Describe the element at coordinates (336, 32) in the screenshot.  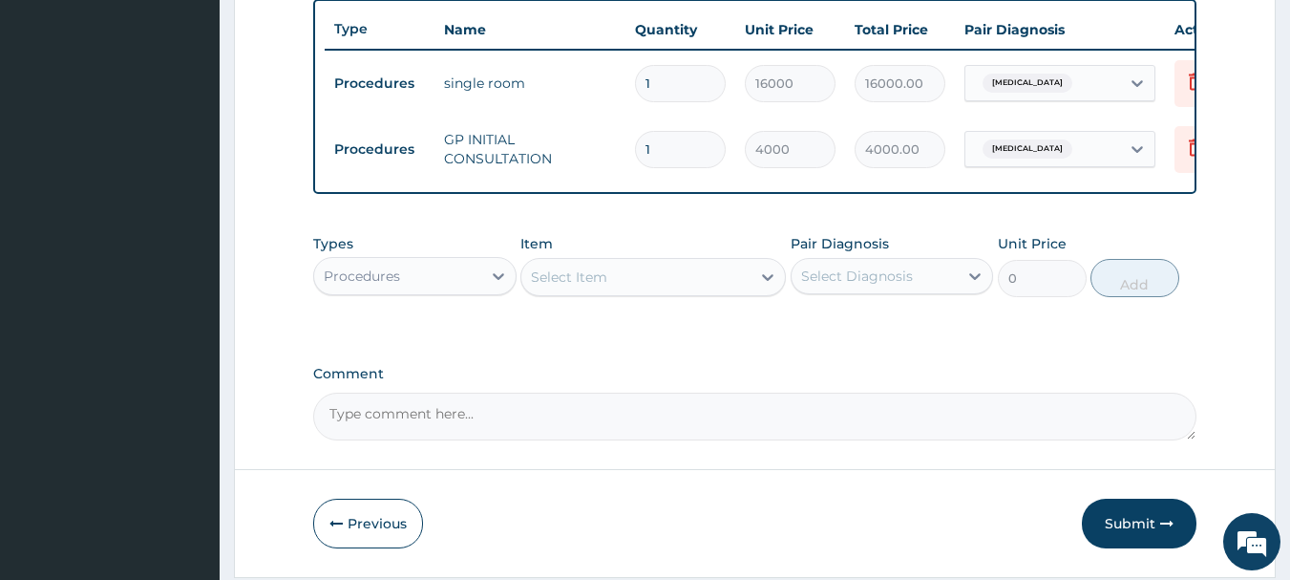
I see `div: Minimize live chat window` at that location.